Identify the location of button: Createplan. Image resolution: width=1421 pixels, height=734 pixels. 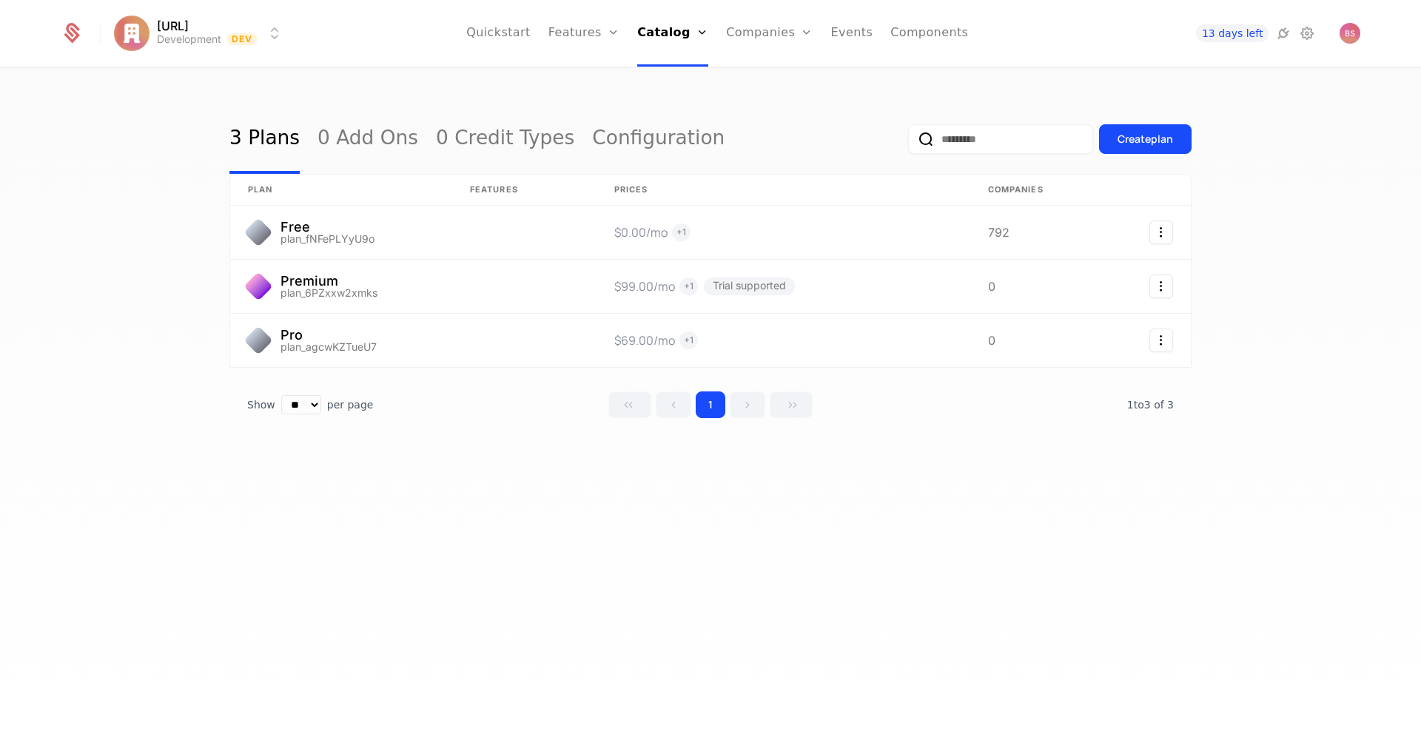
(1145, 139).